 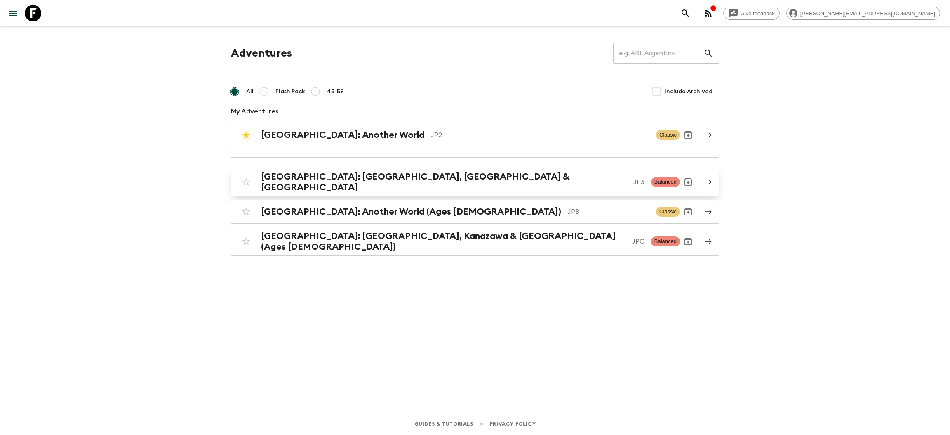 I want to click on button: search adventures, so click(x=686, y=13).